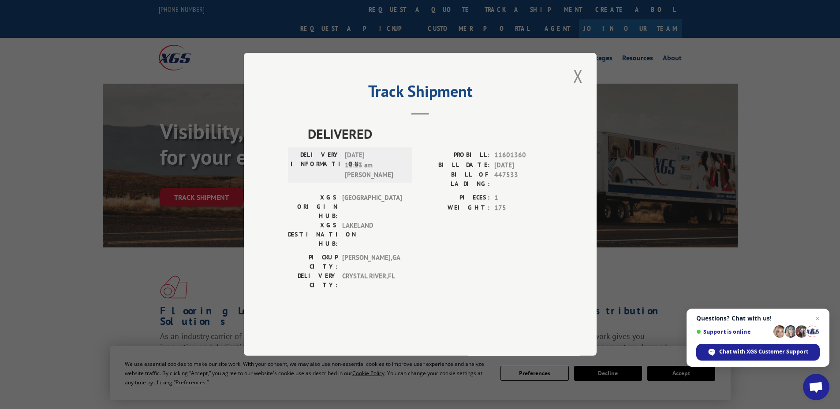  I want to click on span: Support is online, so click(733, 332).